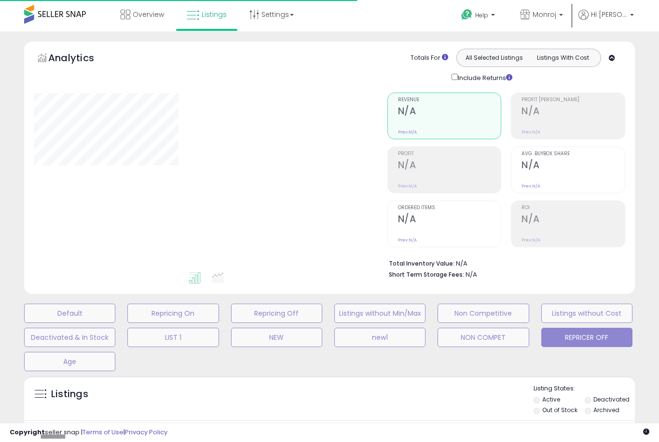 This screenshot has width=659, height=442. I want to click on button: NEW, so click(276, 337).